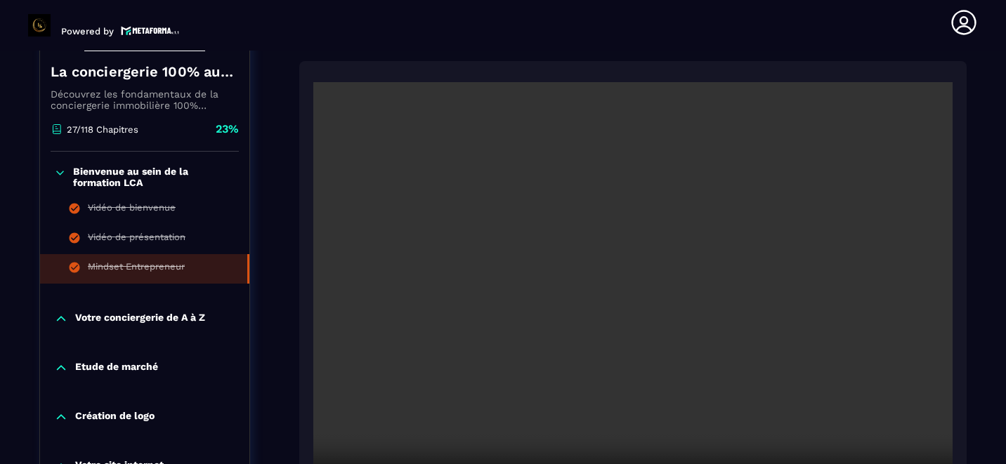 This screenshot has width=1006, height=464. I want to click on p: 23%, so click(227, 129).